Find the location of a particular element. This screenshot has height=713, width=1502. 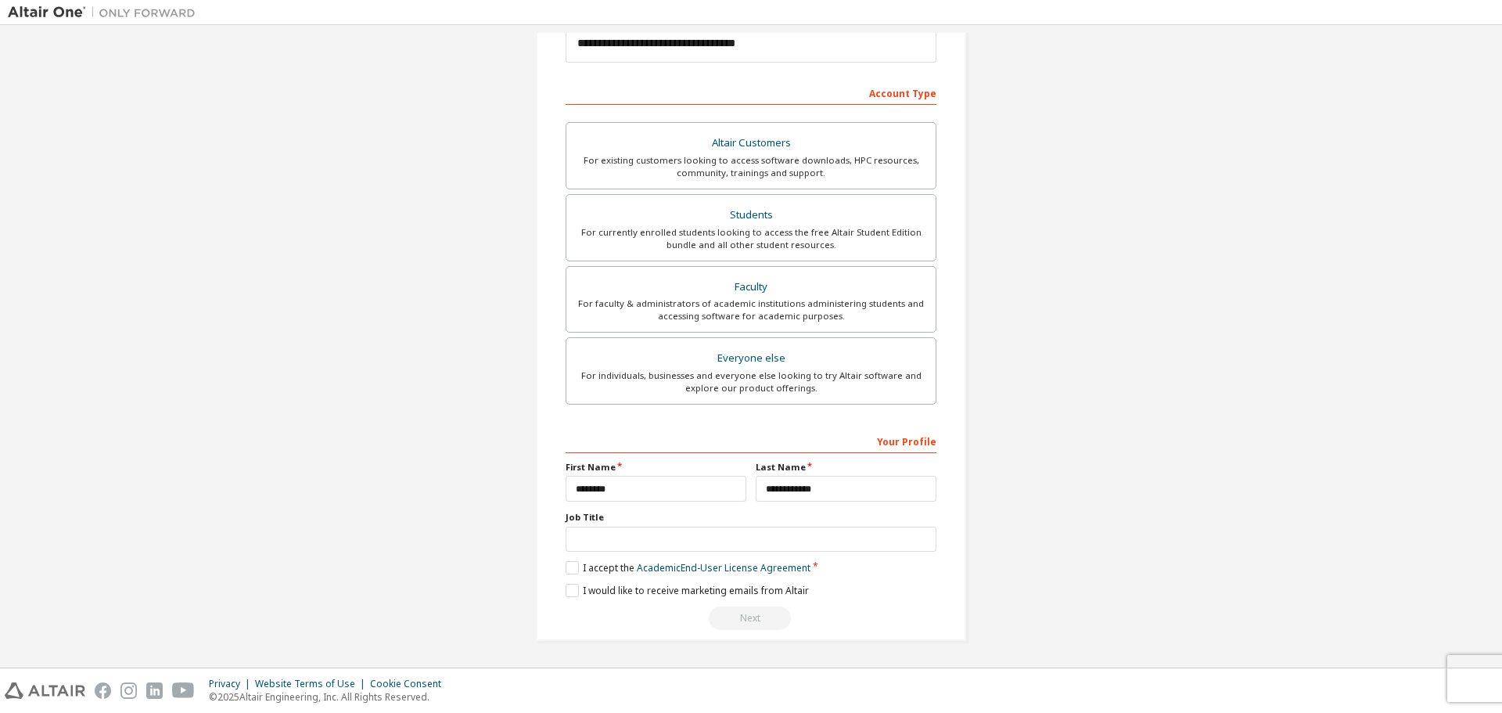

div: For currently enrolled students looking to access the free Altair Student Edition bundle and all ... is located at coordinates (751, 239).